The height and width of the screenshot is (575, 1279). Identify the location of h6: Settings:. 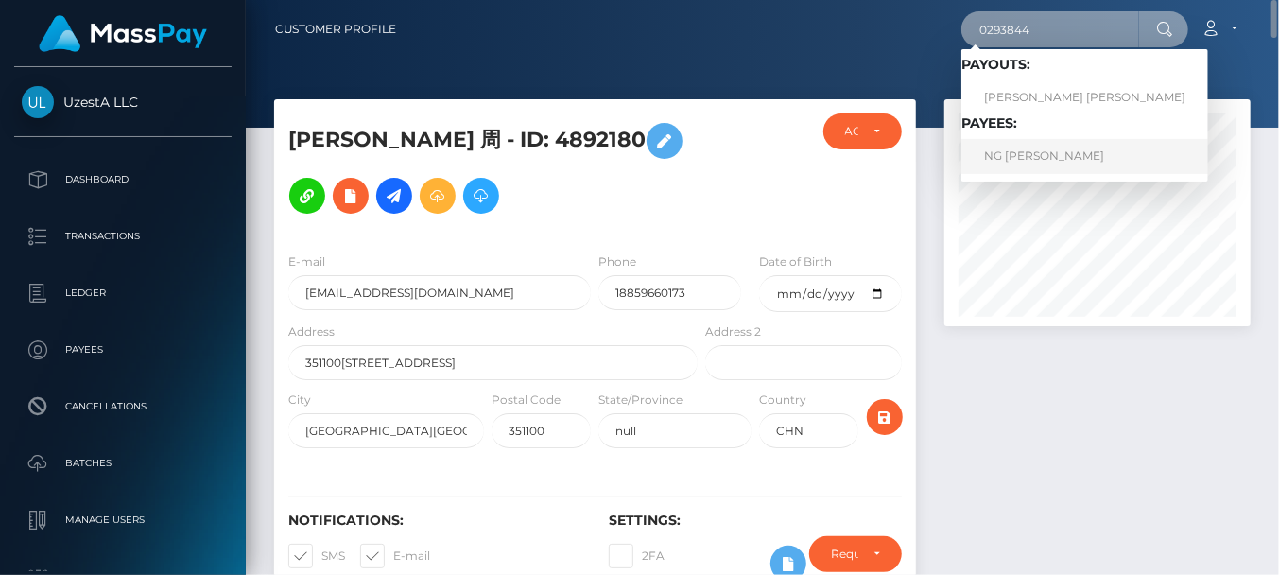
(755, 520).